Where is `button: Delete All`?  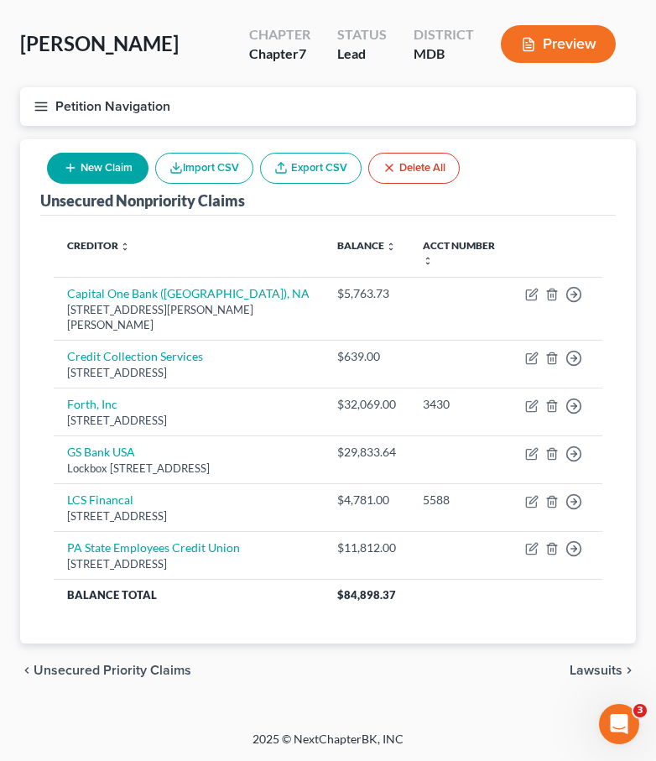 button: Delete All is located at coordinates (414, 168).